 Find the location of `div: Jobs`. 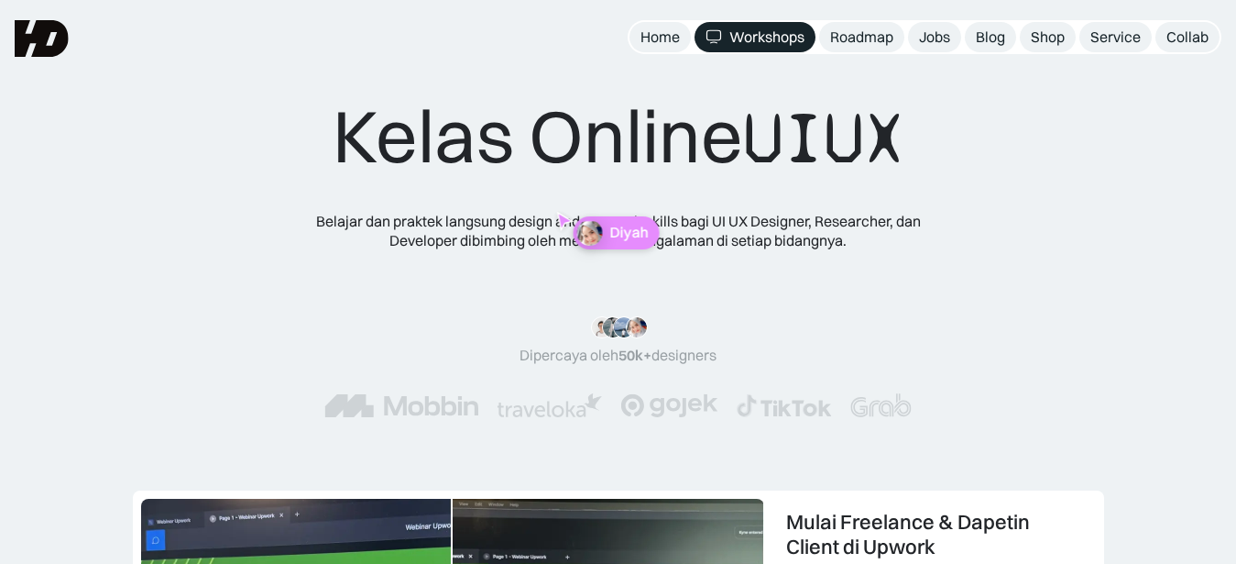

div: Jobs is located at coordinates (935, 37).